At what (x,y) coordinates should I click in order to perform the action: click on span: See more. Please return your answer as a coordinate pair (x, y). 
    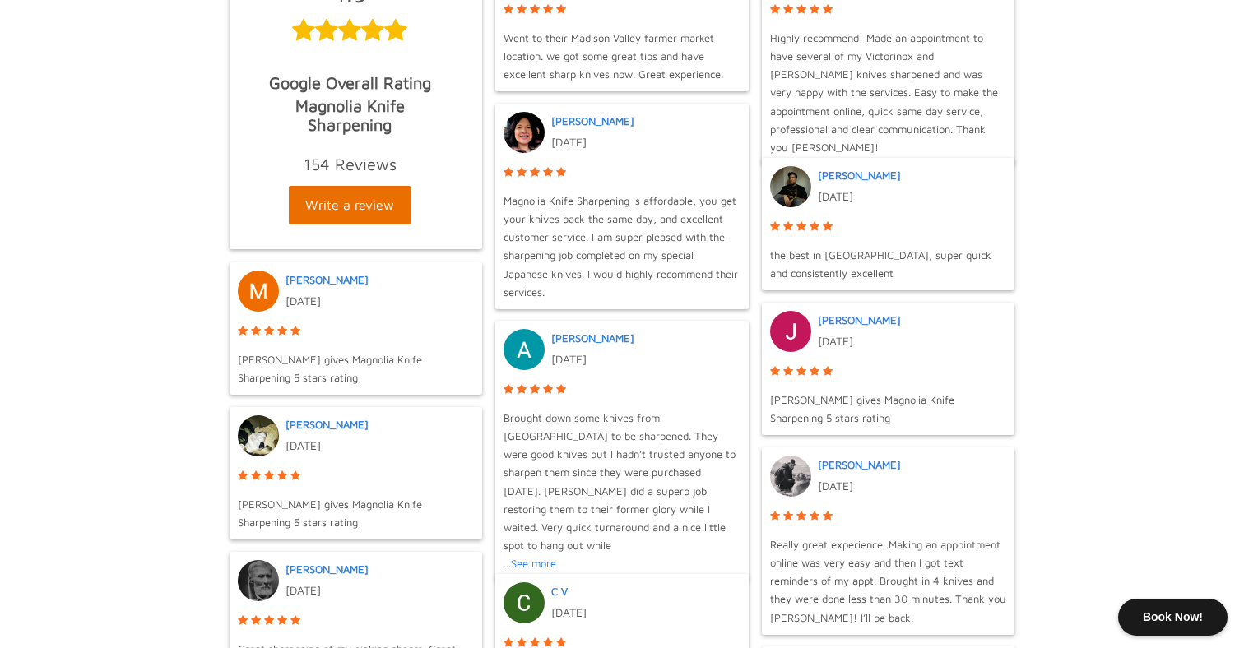
    Looking at the image, I should click on (533, 563).